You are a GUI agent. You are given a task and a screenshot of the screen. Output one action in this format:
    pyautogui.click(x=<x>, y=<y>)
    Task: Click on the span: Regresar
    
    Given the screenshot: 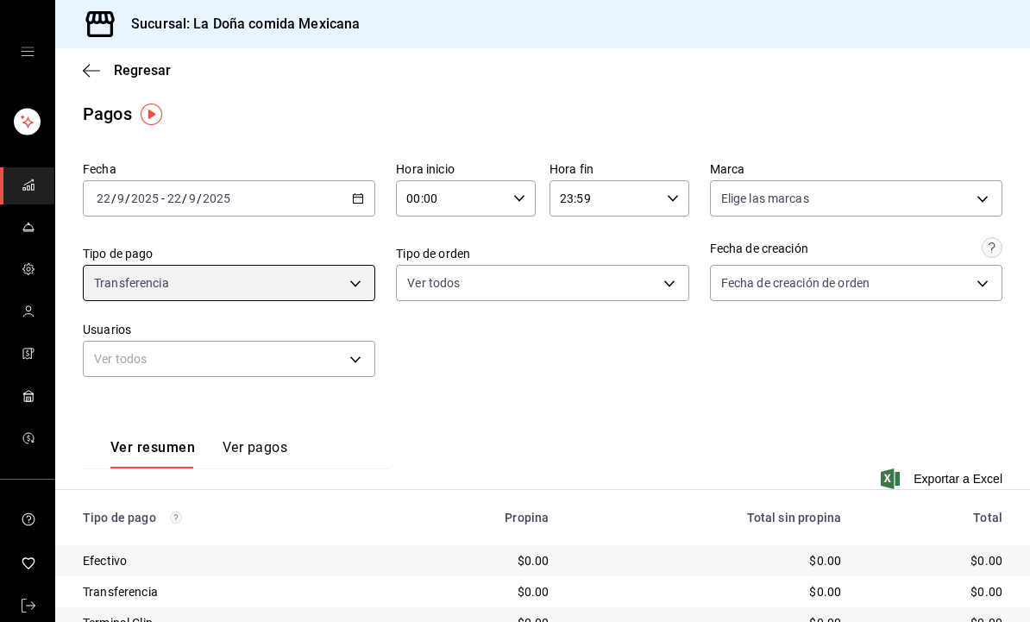 What is the action you would take?
    pyautogui.click(x=142, y=70)
    